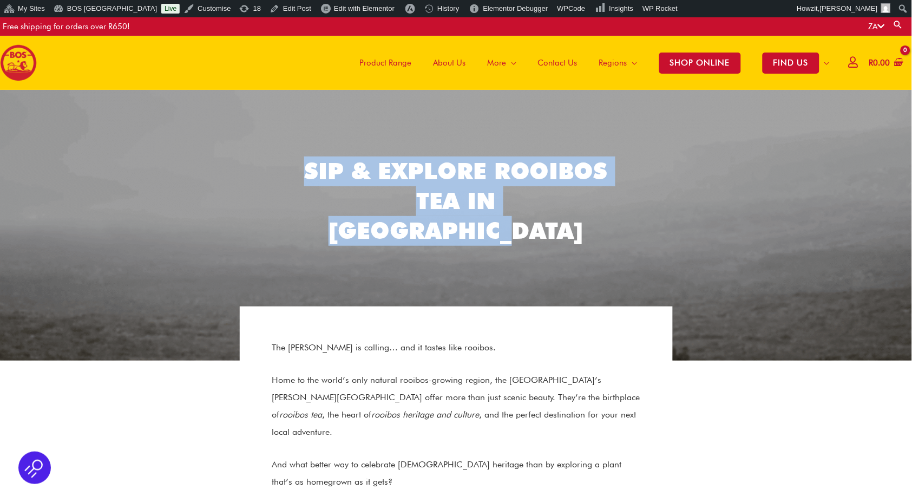 This screenshot has height=502, width=912. Describe the element at coordinates (791, 63) in the screenshot. I see `span: FIND US` at that location.